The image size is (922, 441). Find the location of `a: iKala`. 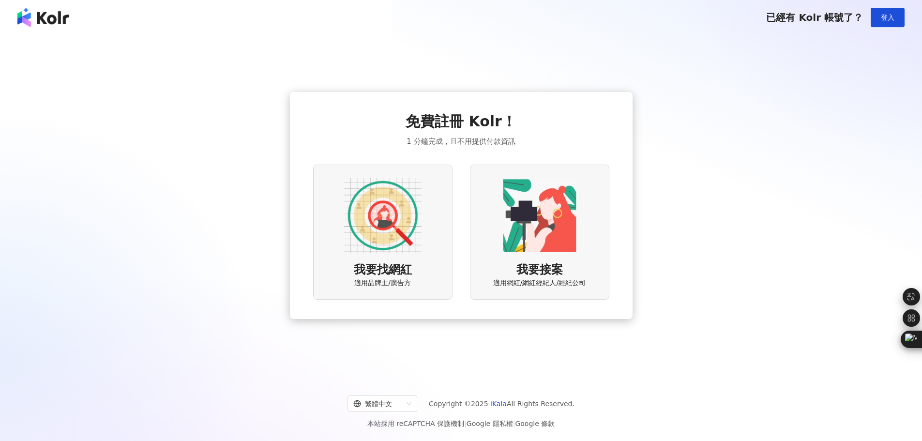

a: iKala is located at coordinates (498, 404).